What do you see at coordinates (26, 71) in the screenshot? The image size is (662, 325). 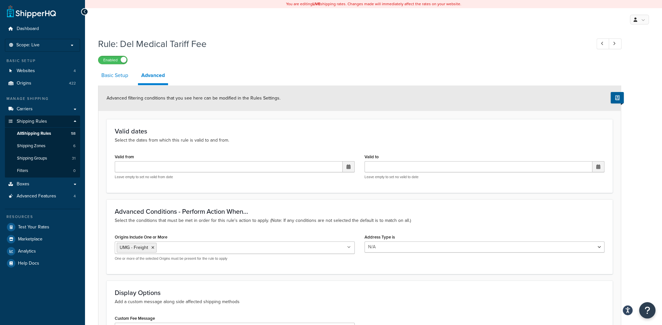 I see `span: Websites` at bounding box center [26, 71].